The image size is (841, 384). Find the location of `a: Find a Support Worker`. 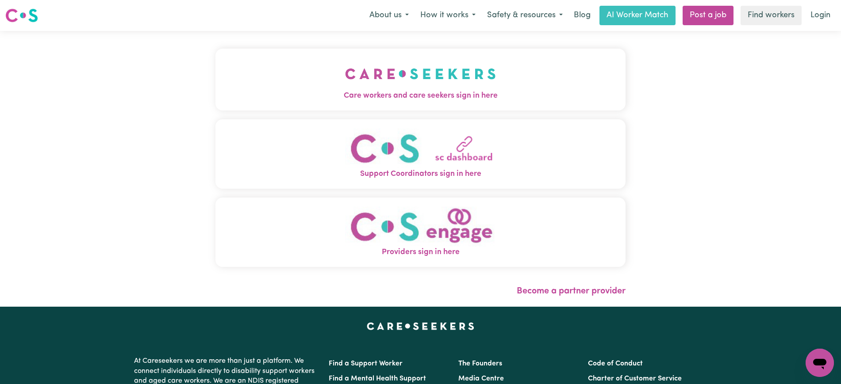

a: Find a Support Worker is located at coordinates (365, 364).